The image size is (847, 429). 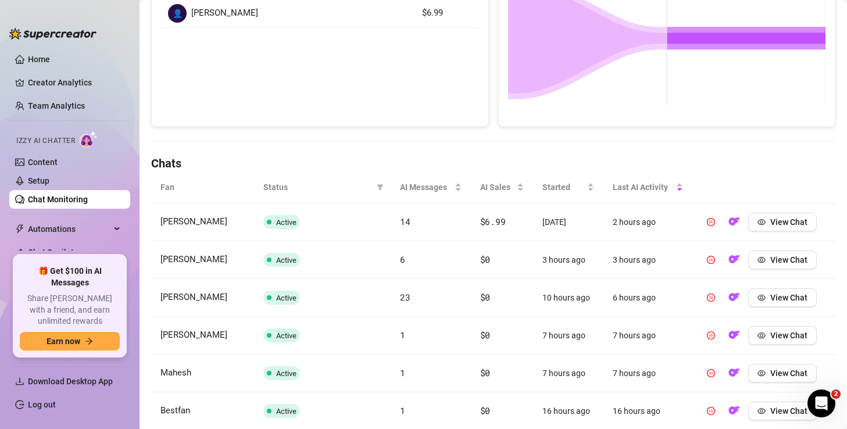 I want to click on span: download, so click(x=20, y=381).